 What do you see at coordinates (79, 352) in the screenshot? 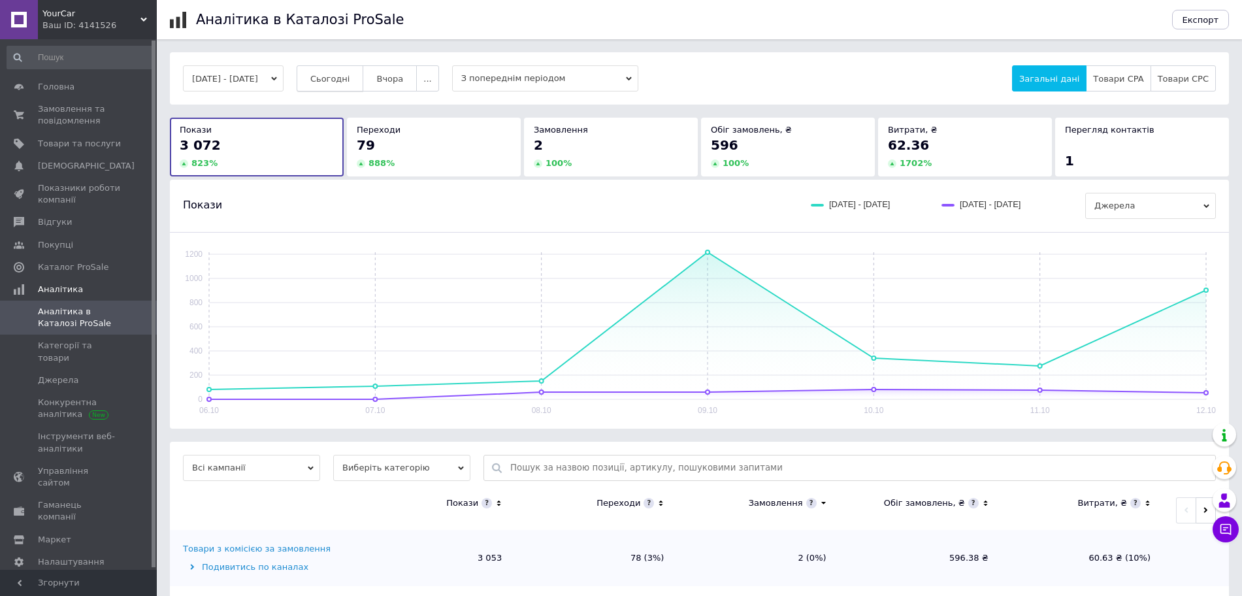
I see `span: Категорії та товари` at bounding box center [79, 352].